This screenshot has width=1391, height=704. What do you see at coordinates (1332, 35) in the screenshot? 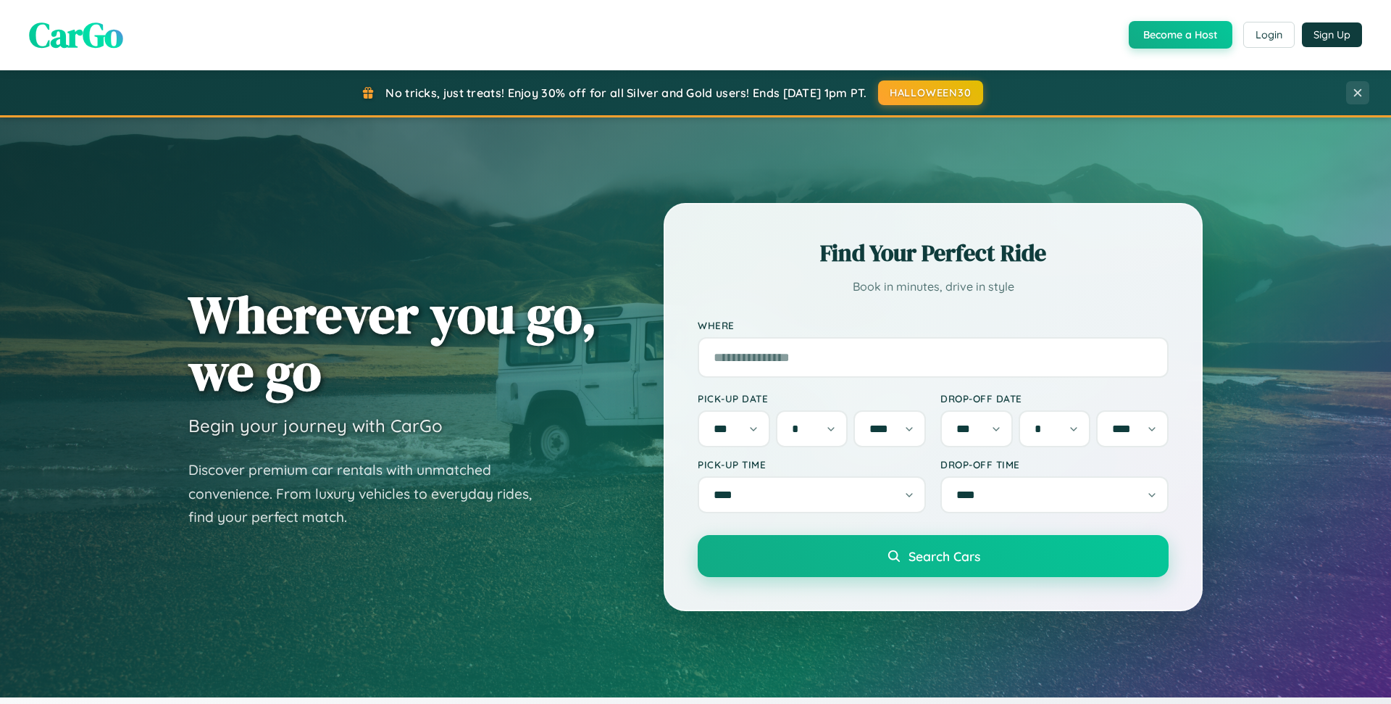
I see `button: Sign Up` at bounding box center [1332, 35].